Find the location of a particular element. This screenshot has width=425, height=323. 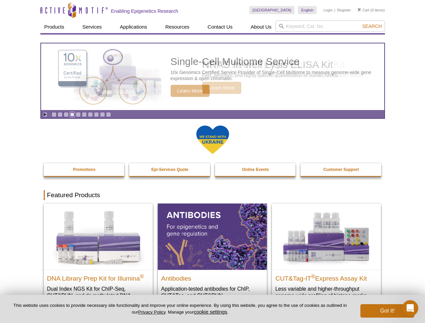

a: Cart is located at coordinates (363, 10).